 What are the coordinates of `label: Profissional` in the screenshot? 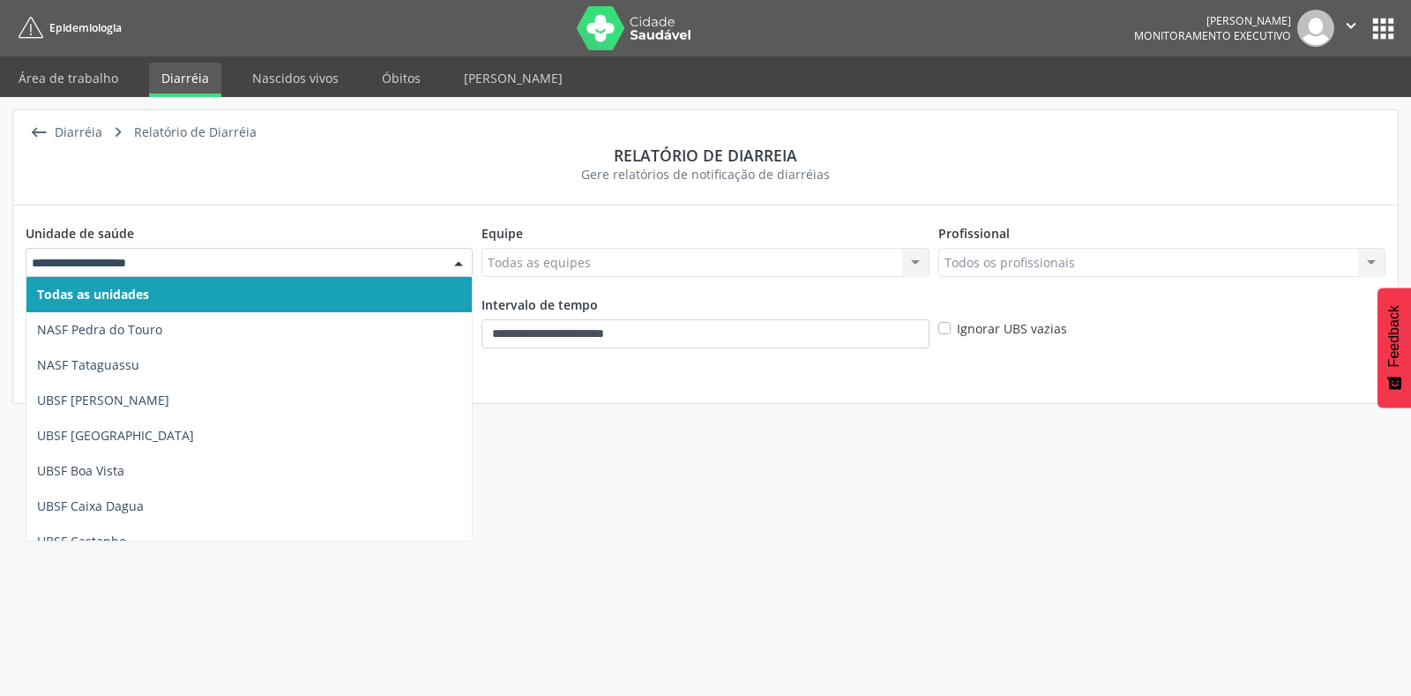 It's located at (974, 233).